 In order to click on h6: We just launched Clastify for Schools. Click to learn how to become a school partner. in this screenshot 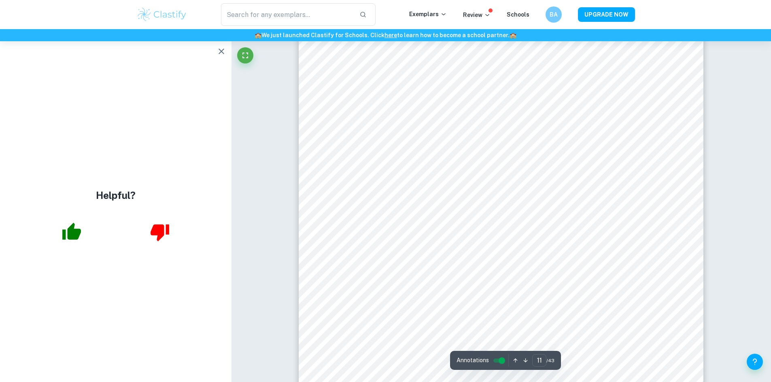, I will do `click(385, 35)`.